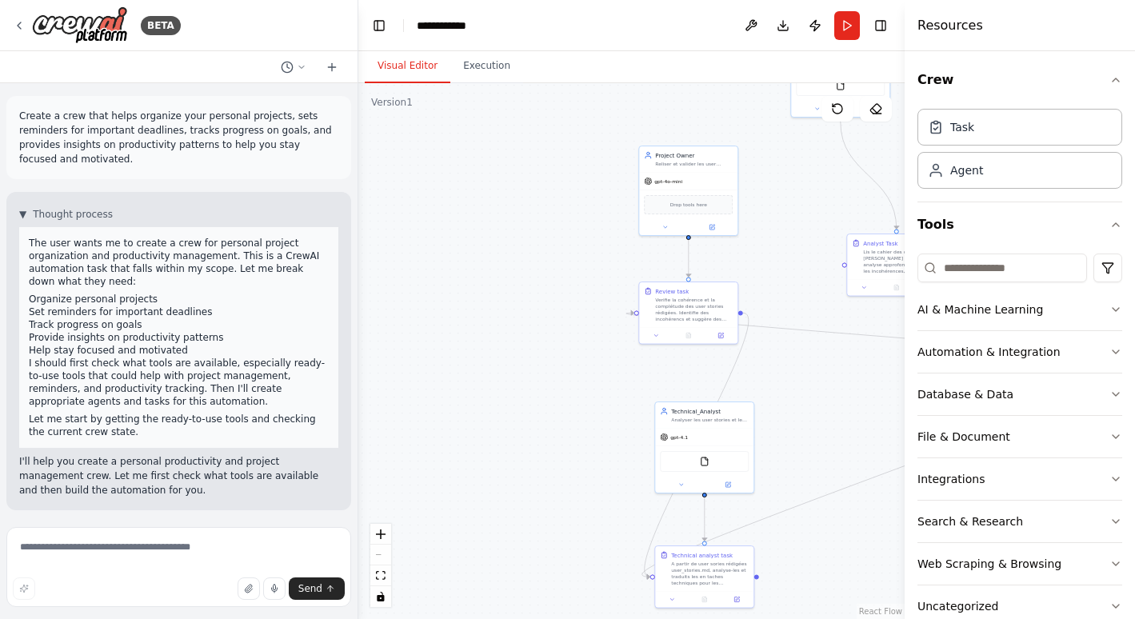  I want to click on button: Upload files, so click(249, 588).